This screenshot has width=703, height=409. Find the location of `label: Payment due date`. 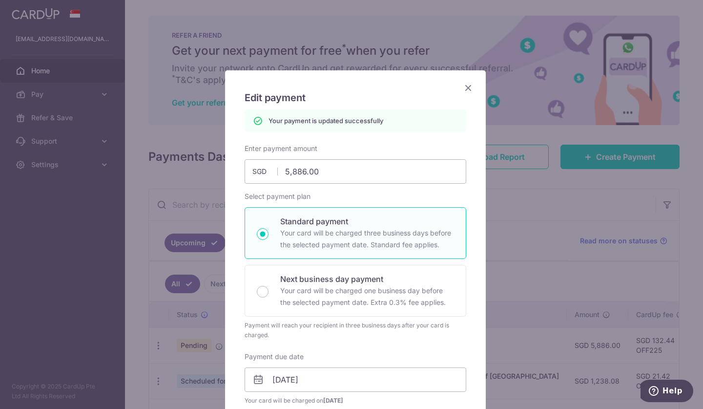

label: Payment due date is located at coordinates (274, 356).